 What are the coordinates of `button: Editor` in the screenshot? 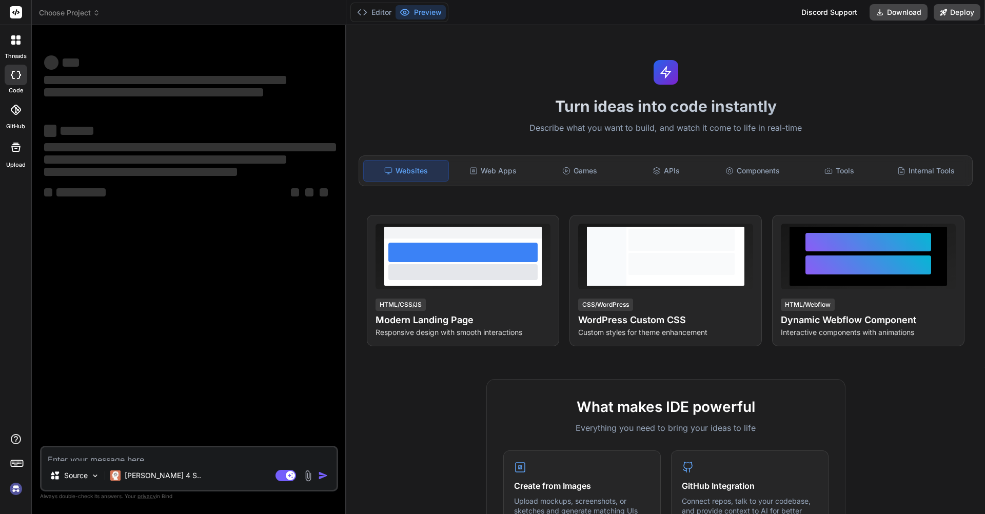 It's located at (374, 12).